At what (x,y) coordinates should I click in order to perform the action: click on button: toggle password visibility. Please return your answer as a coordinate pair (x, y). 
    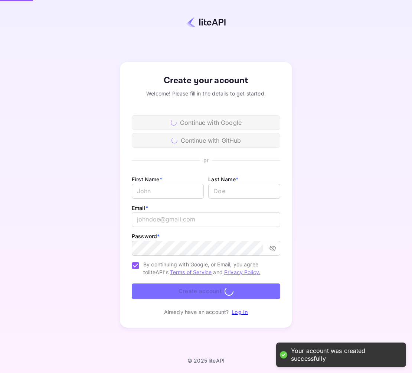
    Looking at the image, I should click on (273, 248).